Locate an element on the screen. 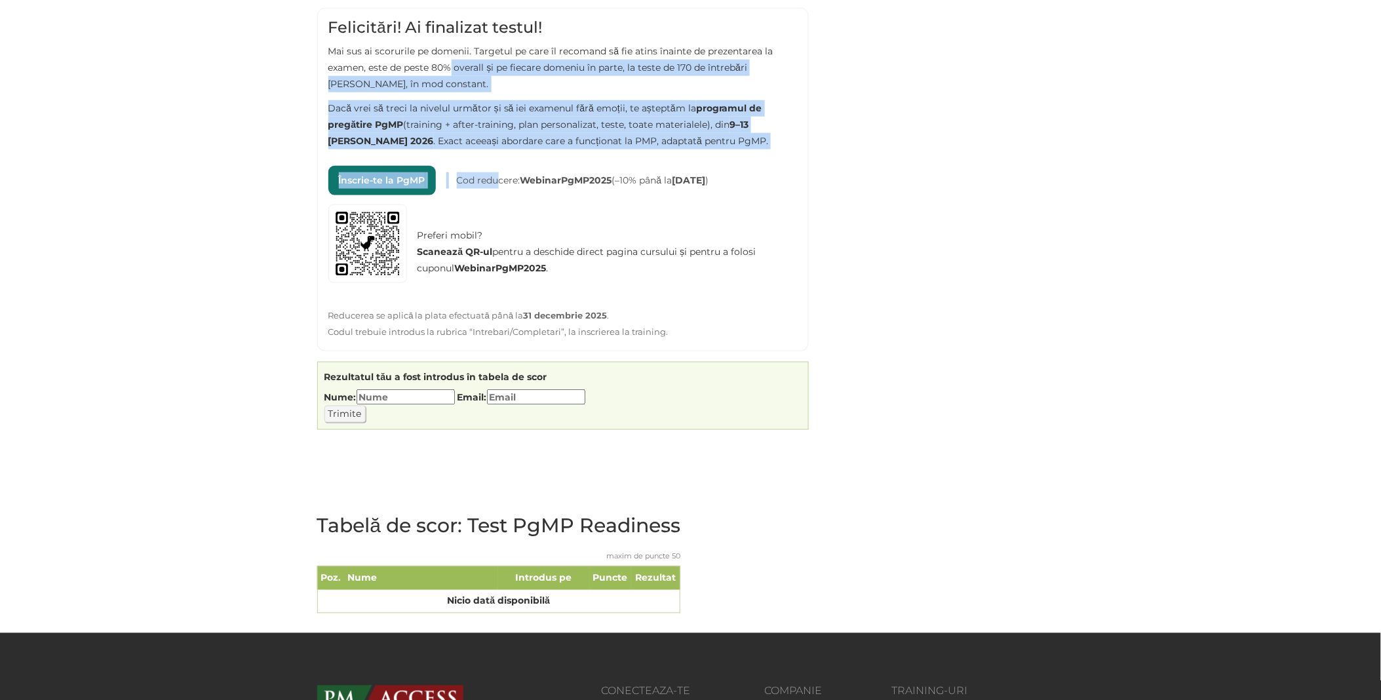  li: Codul trebuie introdus la rubrica “Intrebari/Completari”, la inscrierea la training. is located at coordinates (563, 332).